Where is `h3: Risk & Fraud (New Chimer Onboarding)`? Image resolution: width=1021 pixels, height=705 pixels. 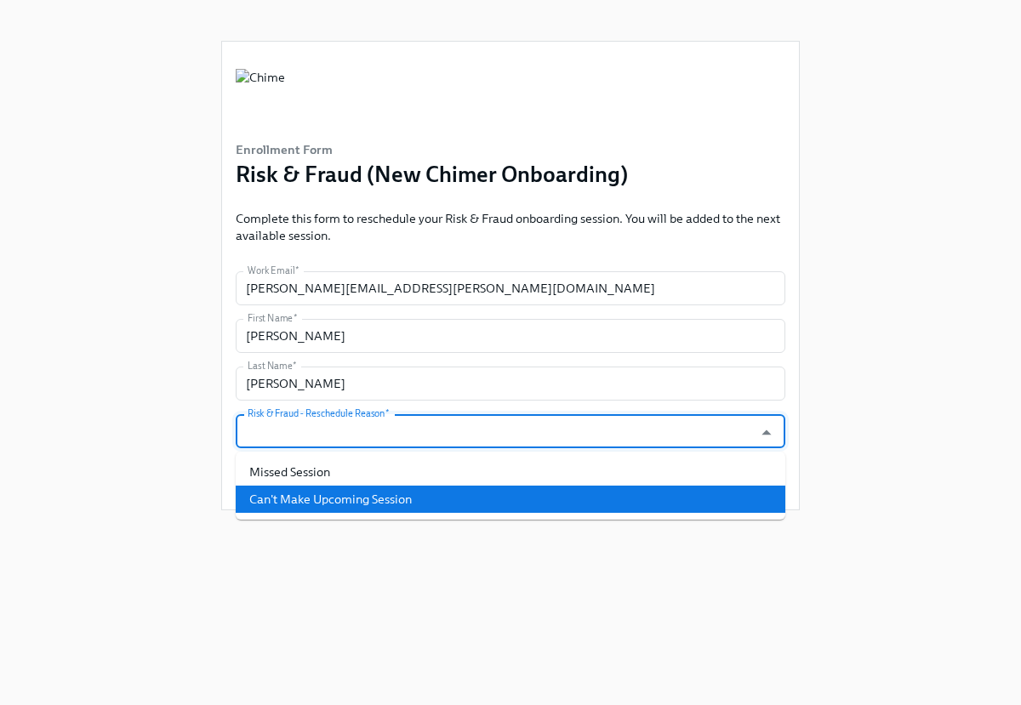 h3: Risk & Fraud (New Chimer Onboarding) is located at coordinates (431, 174).